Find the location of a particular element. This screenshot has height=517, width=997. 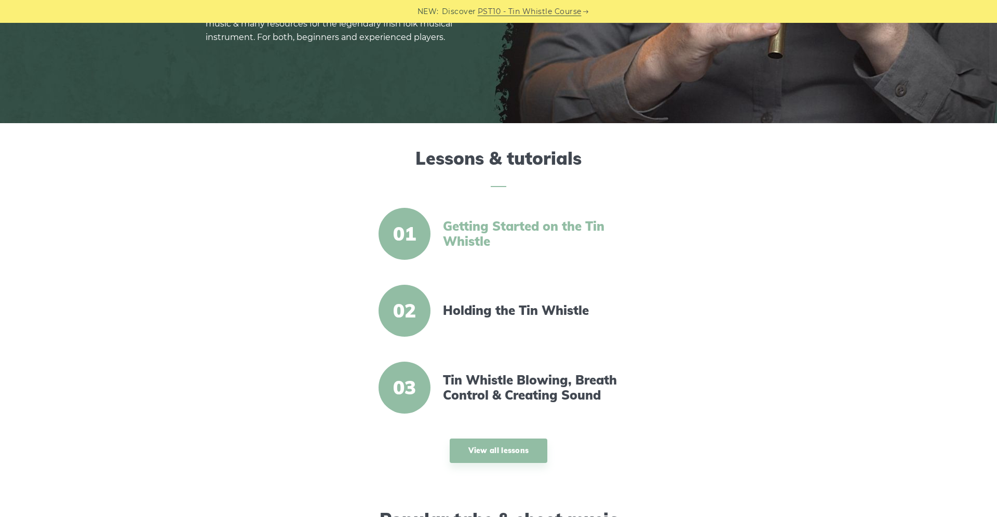

a: Tin Whistle Blowing, Breath Control & Creating Sound is located at coordinates (532, 387).